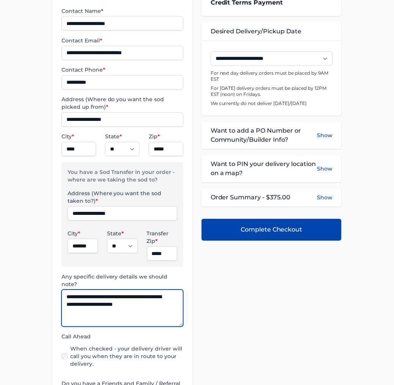  What do you see at coordinates (162, 238) in the screenshot?
I see `label: Transfer Zip` at bounding box center [162, 238].